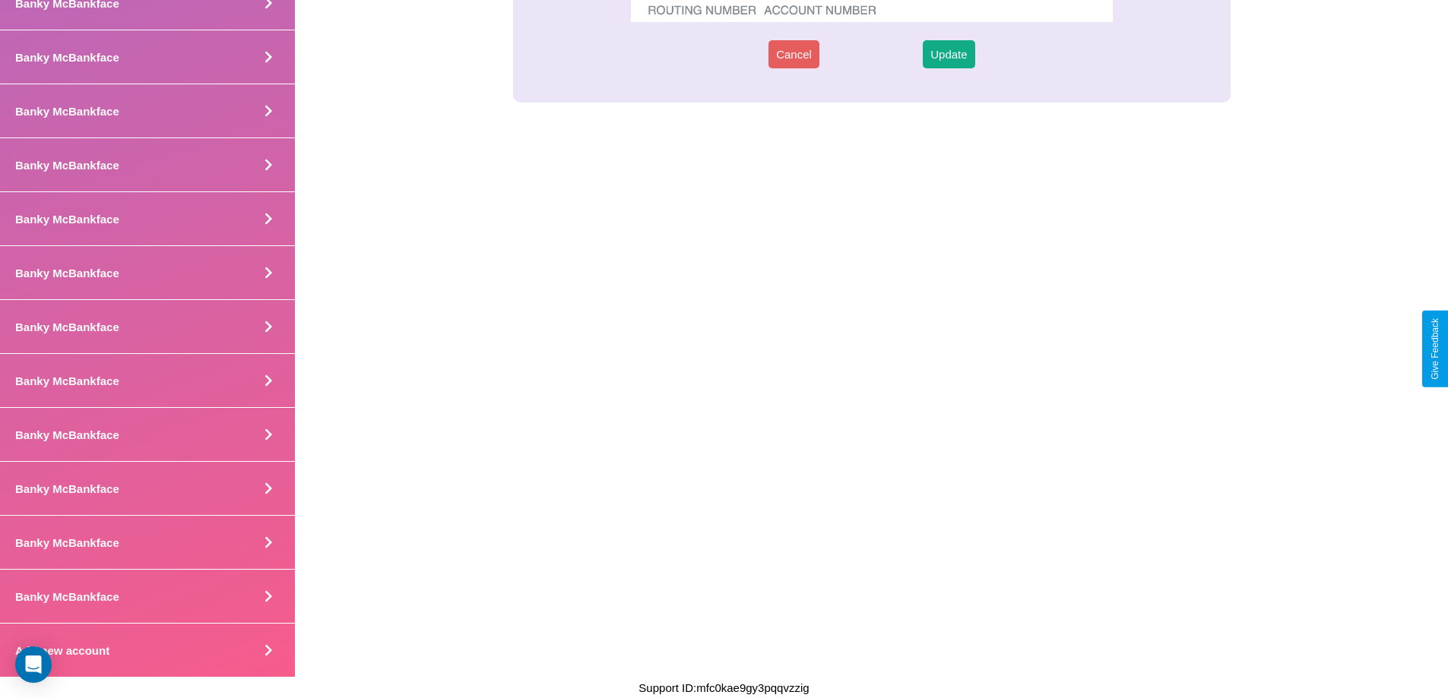 The width and height of the screenshot is (1448, 698). Describe the element at coordinates (62, 650) in the screenshot. I see `h4: Add new account` at that location.